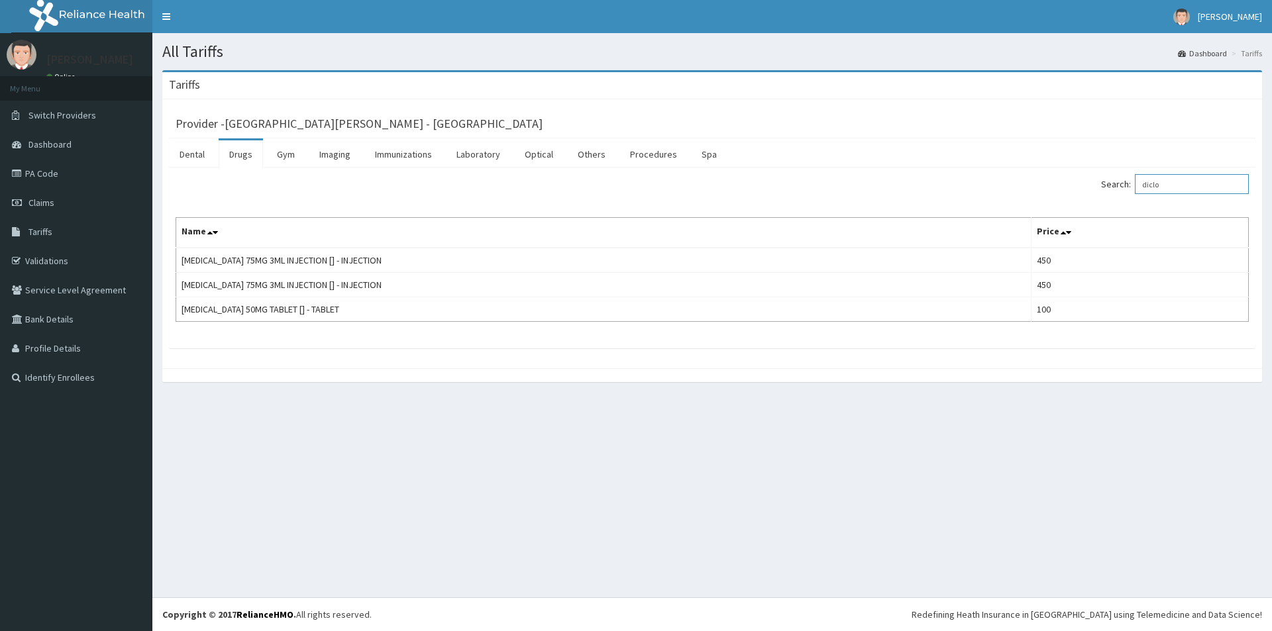 The image size is (1272, 631). Describe the element at coordinates (1175, 184) in the screenshot. I see `label: Search:` at that location.